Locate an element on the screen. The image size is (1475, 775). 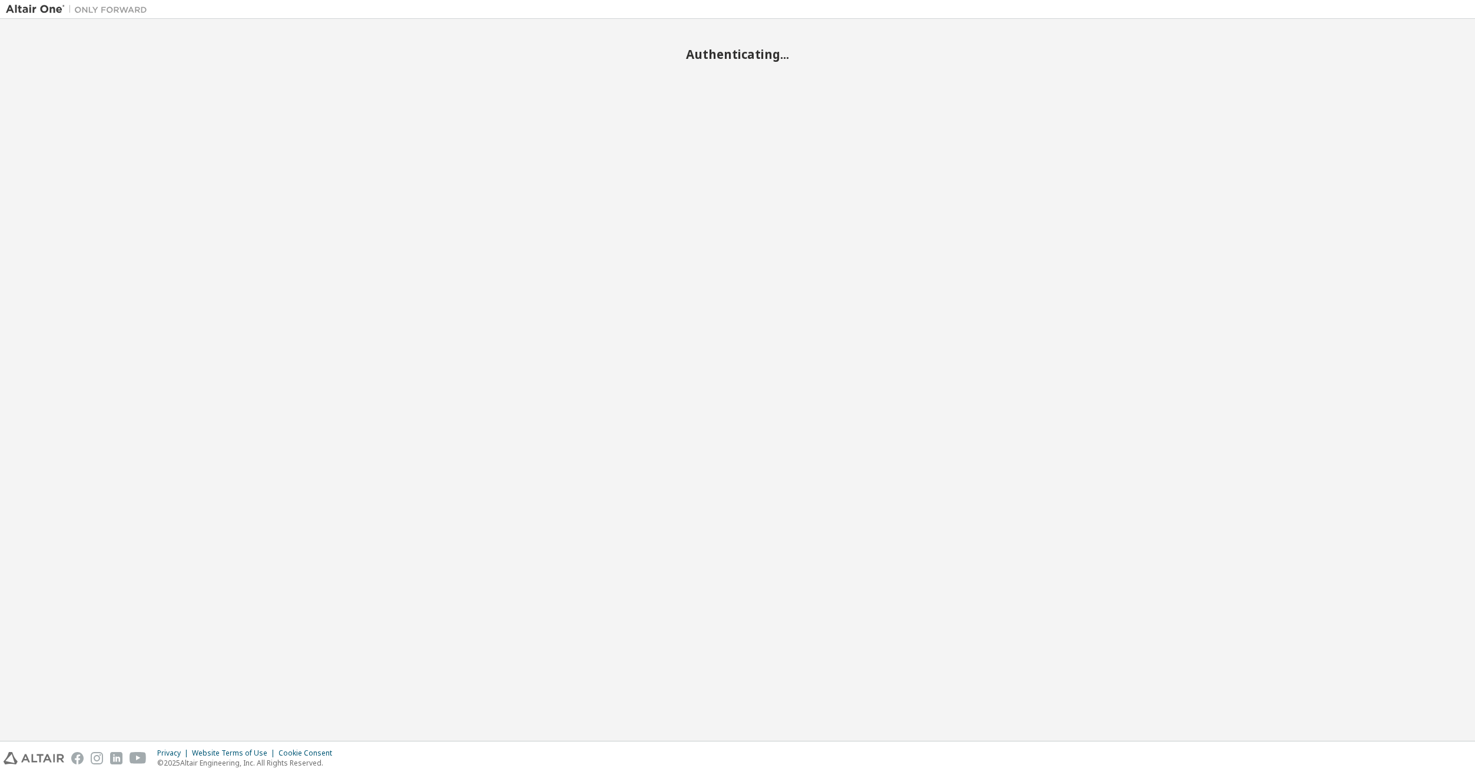
img: altair_logo.svg is located at coordinates (34, 758).